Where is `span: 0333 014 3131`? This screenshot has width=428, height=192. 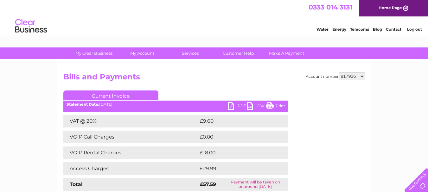 span: 0333 014 3131 is located at coordinates (331, 7).